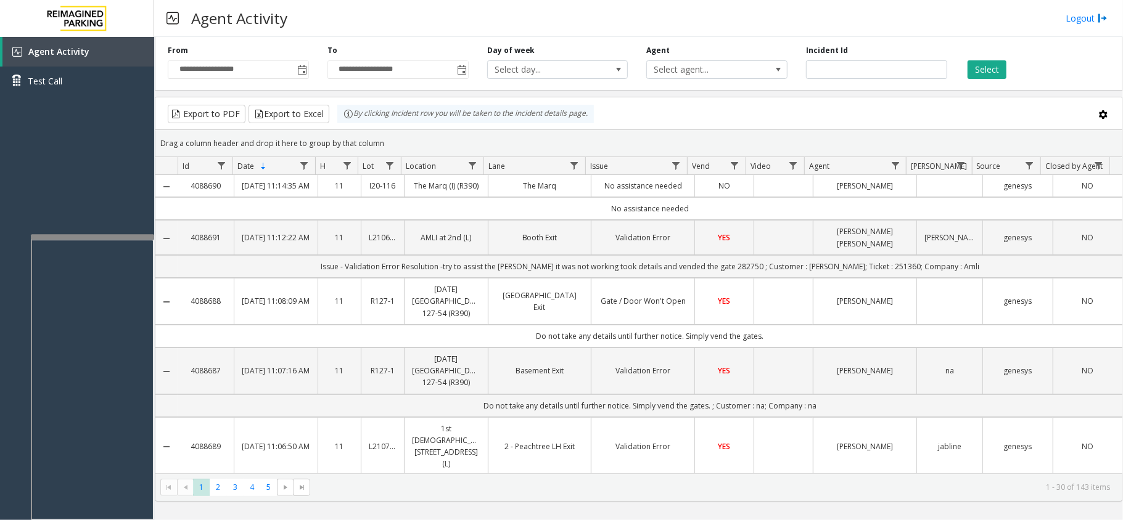 The width and height of the screenshot is (1123, 520). Describe the element at coordinates (760, 166) in the screenshot. I see `span: Video` at that location.